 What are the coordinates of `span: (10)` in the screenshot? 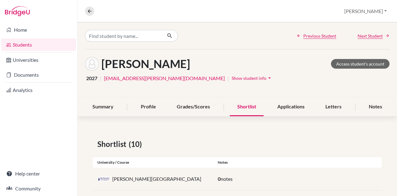 It's located at (136, 144).